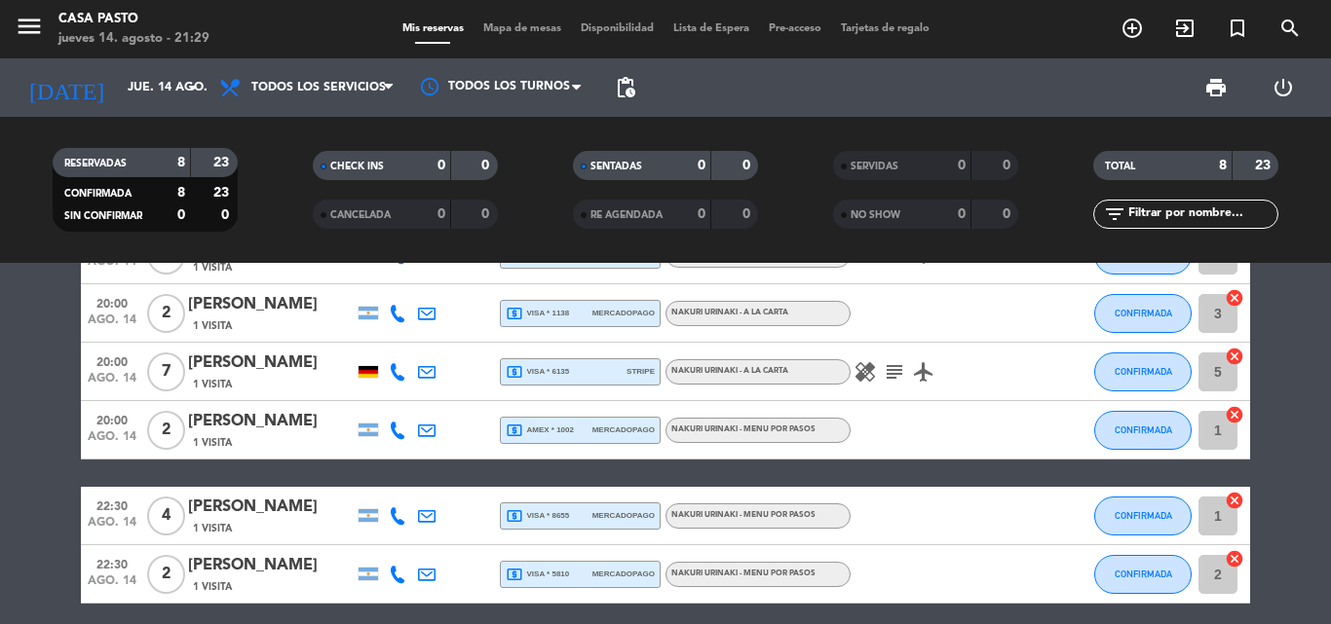 This screenshot has height=624, width=1331. What do you see at coordinates (1237, 28) in the screenshot?
I see `i: turned_in_not` at bounding box center [1237, 28].